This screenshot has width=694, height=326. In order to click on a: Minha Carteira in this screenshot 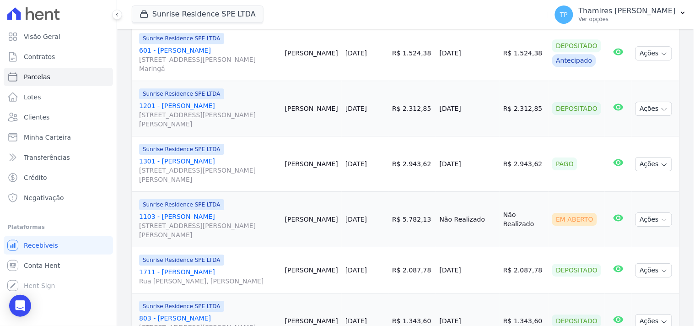, I will do `click(58, 137)`.